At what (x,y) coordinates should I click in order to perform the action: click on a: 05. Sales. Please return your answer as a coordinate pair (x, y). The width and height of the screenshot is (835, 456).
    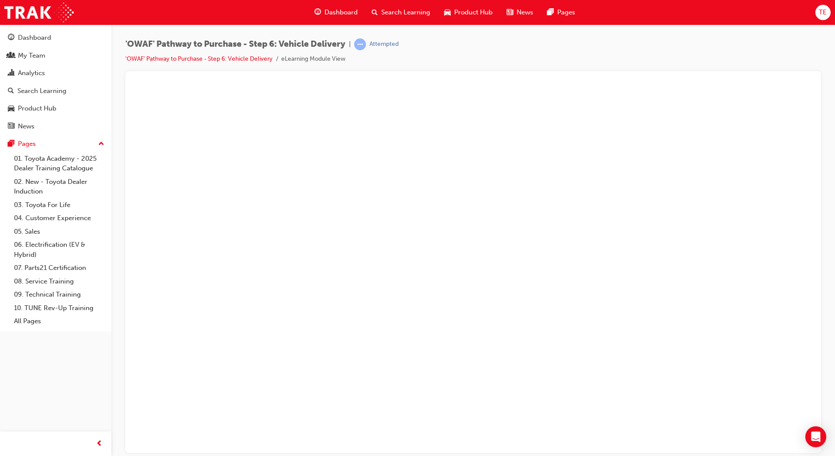
    Looking at the image, I should click on (59, 231).